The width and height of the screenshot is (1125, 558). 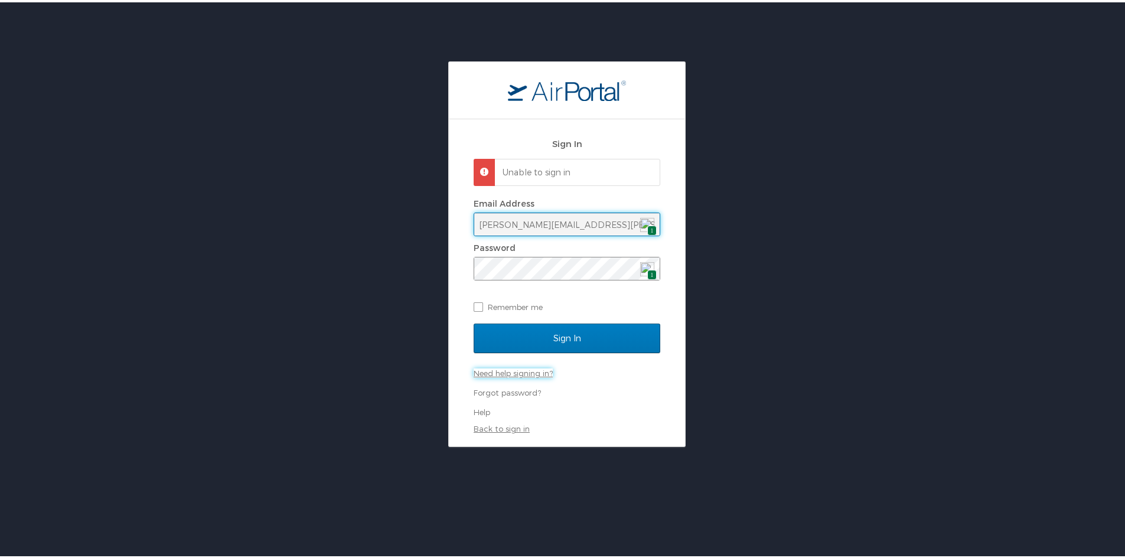 I want to click on input: Sign In, so click(x=567, y=336).